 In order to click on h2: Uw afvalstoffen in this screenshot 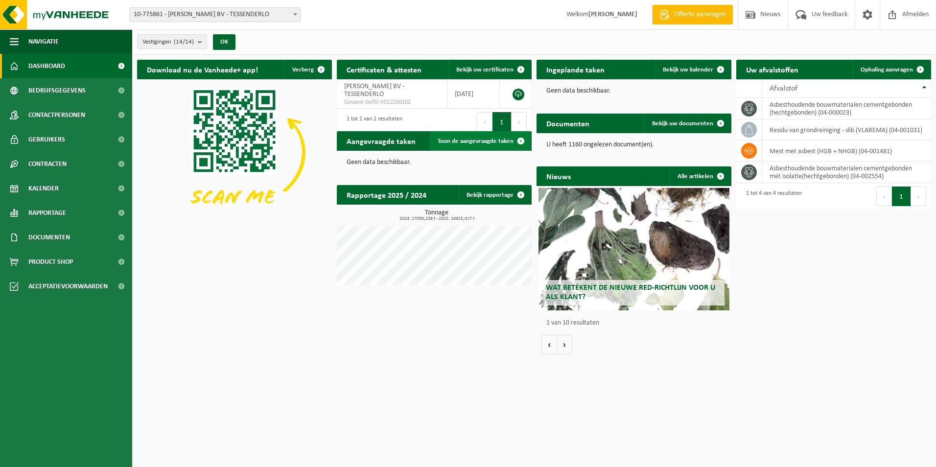, I will do `click(772, 69)`.